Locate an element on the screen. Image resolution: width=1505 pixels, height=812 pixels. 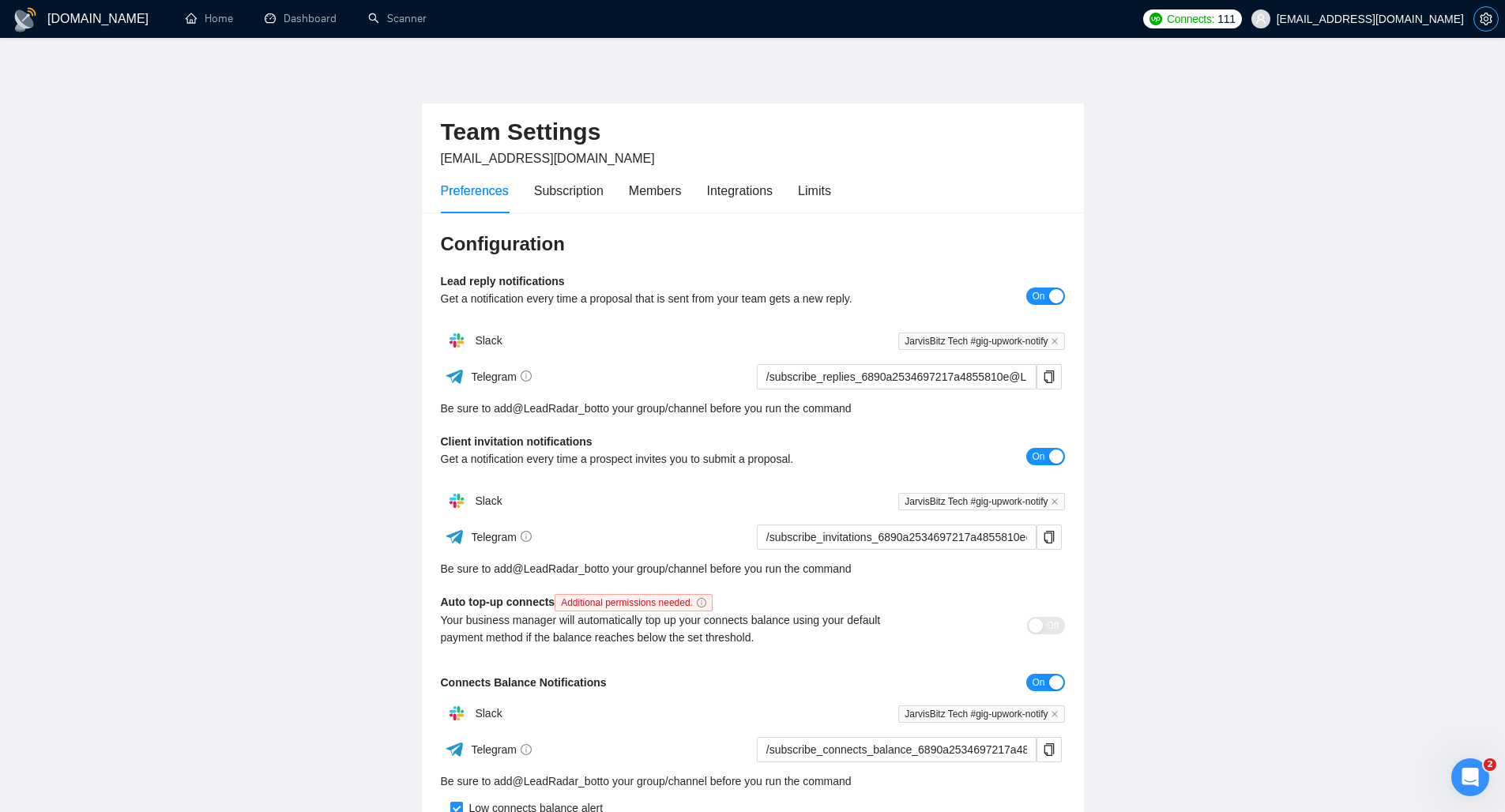
div: Get a notification every time a prospect invites you to submit a proposal. is located at coordinates (675, 459).